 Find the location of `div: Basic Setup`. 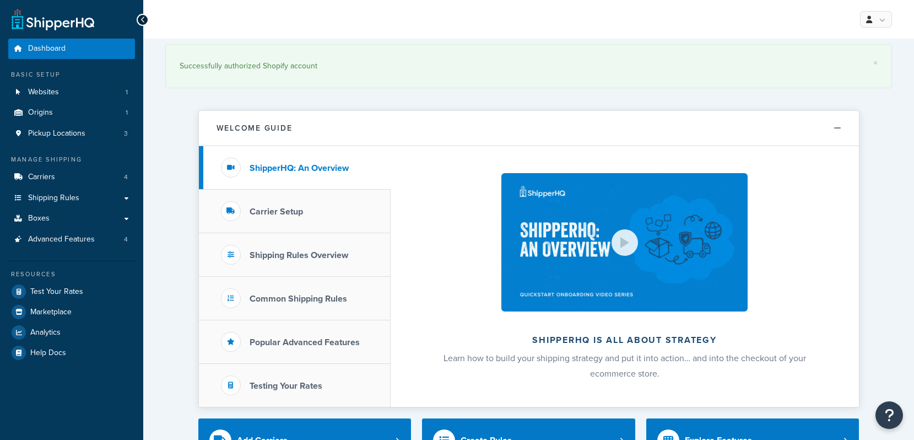

div: Basic Setup is located at coordinates (72, 74).